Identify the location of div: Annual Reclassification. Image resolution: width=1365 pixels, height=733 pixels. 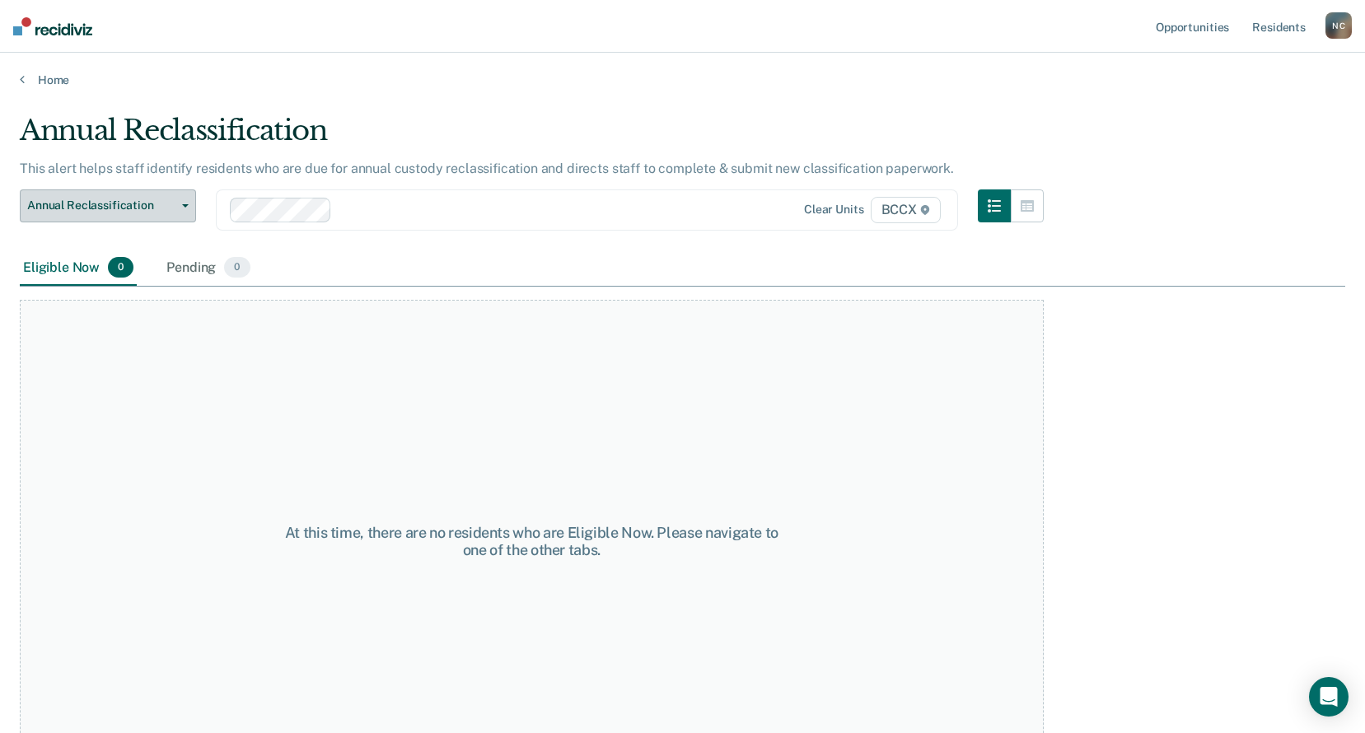
(531, 137).